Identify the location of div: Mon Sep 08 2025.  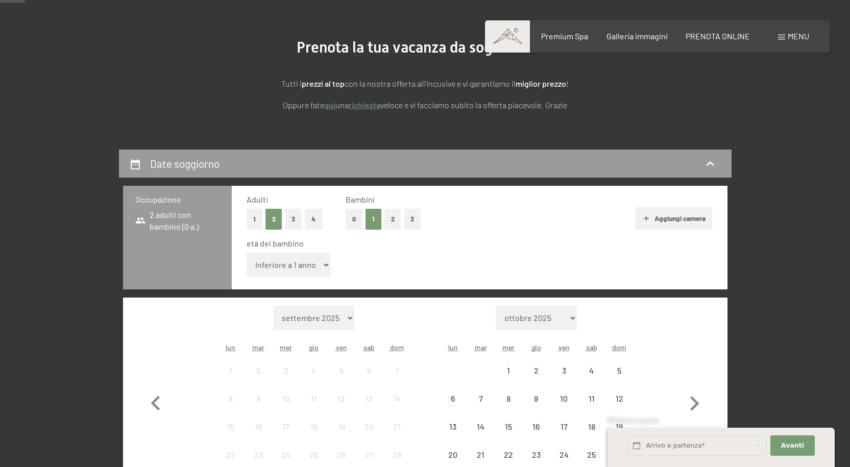
(231, 399).